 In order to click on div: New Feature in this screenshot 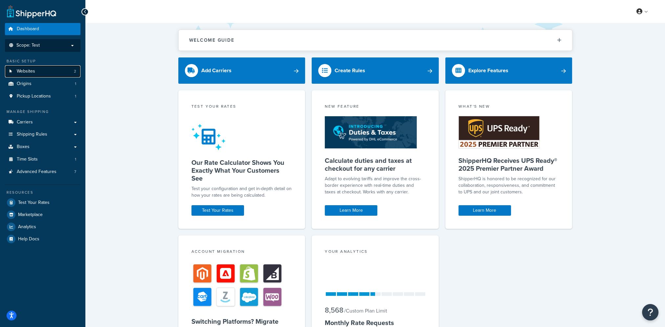, I will do `click(375, 107)`.